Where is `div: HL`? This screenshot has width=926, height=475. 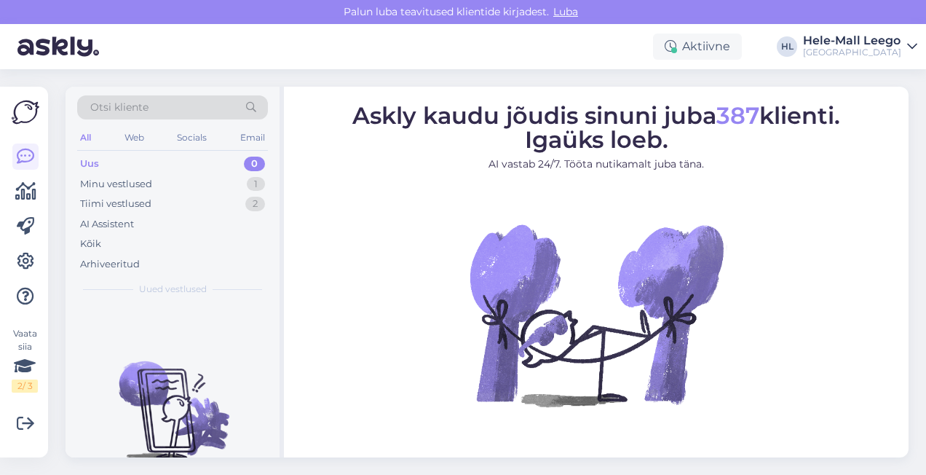
div: HL is located at coordinates (787, 47).